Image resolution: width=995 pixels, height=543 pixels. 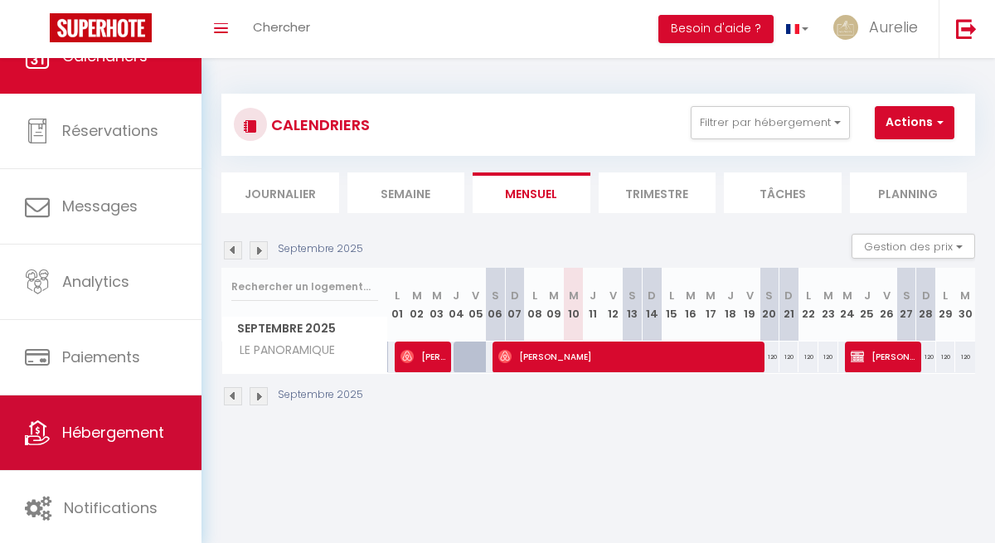 I want to click on span: Messages, so click(x=99, y=206).